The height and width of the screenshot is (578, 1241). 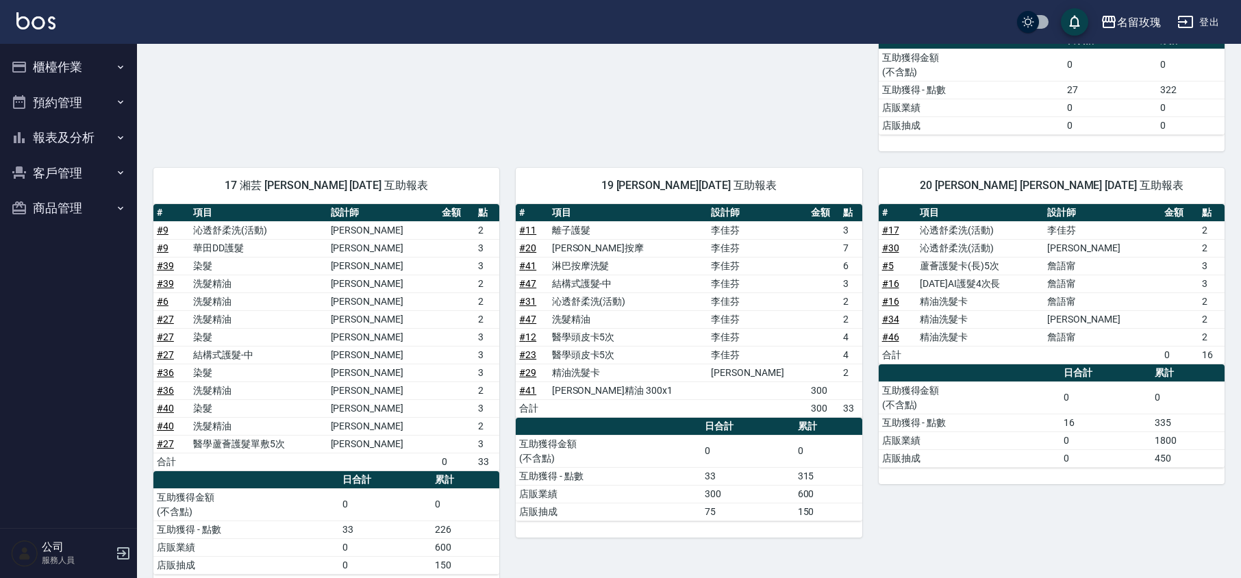 I want to click on a: #9, so click(x=162, y=248).